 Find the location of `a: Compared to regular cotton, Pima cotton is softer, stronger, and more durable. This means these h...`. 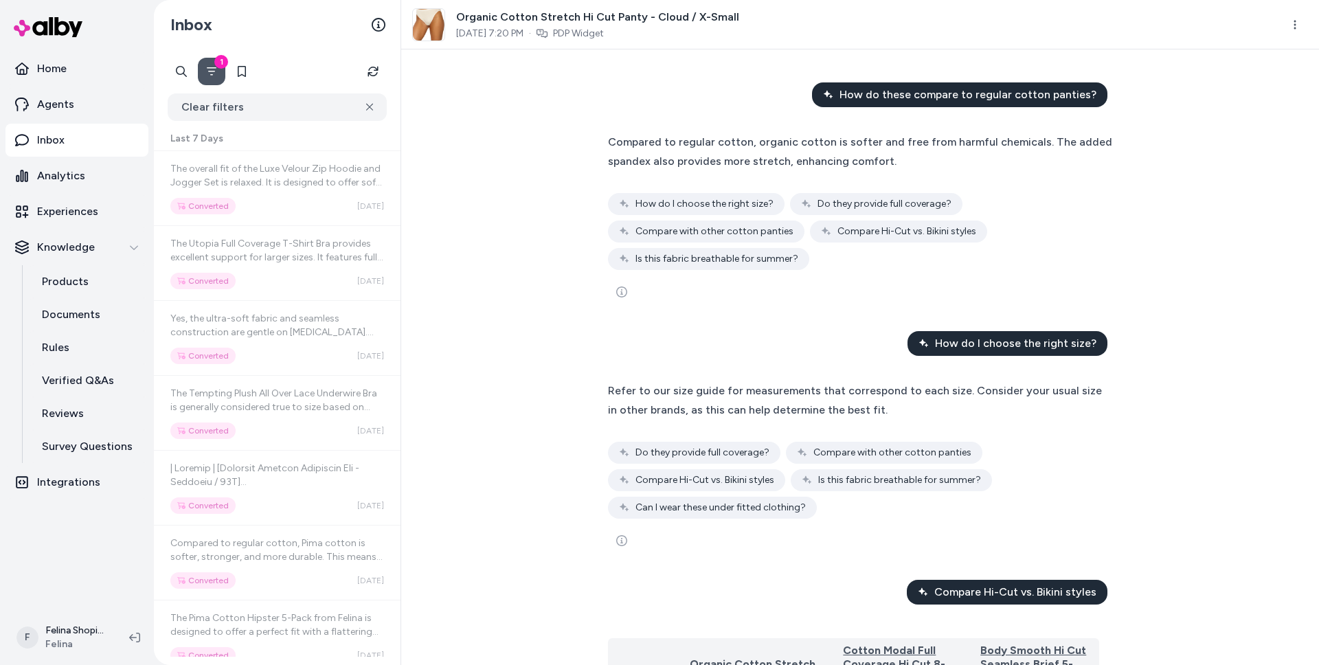

a: Compared to regular cotton, Pima cotton is softer, stronger, and more durable. This means these h... is located at coordinates (277, 562).